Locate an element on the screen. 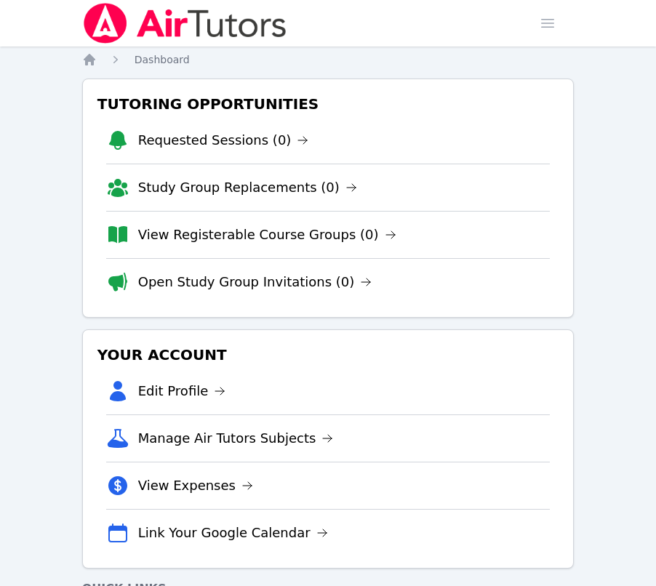 This screenshot has height=586, width=656. nav: Breadcrumb is located at coordinates (328, 60).